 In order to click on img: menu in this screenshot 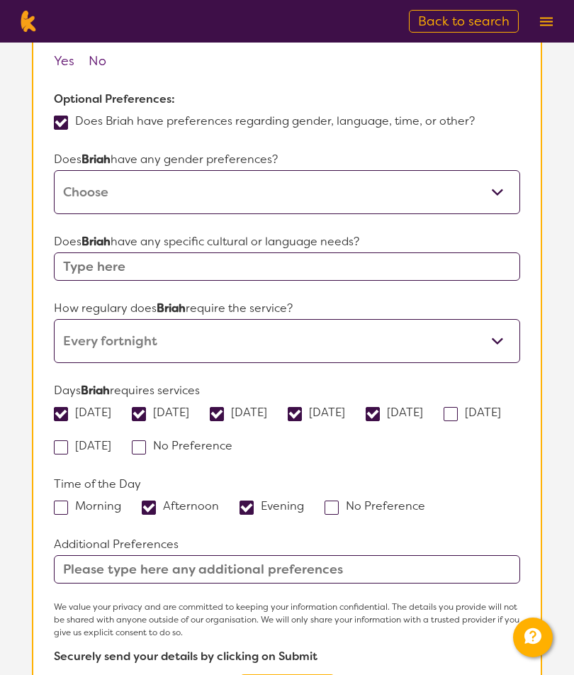, I will do `click(547, 21)`.